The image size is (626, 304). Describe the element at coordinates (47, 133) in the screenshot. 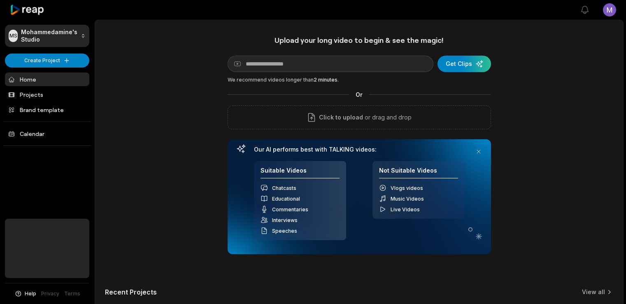

I see `a: Calendar` at that location.